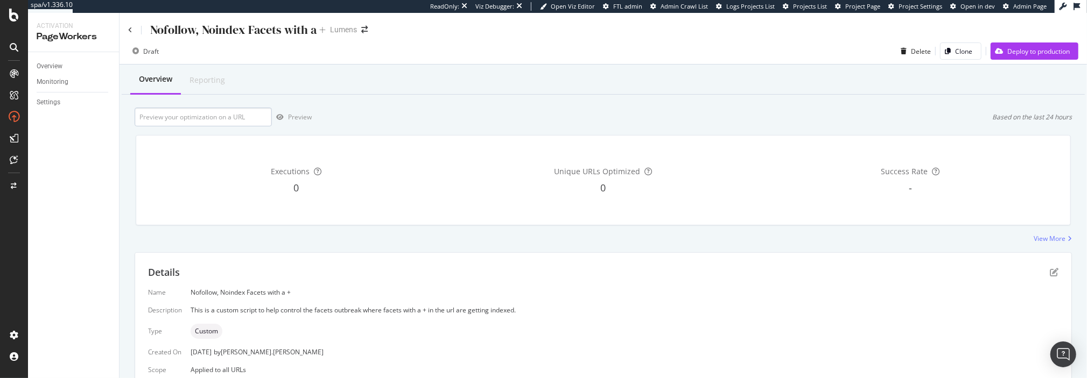 Image resolution: width=1087 pixels, height=378 pixels. What do you see at coordinates (74, 102) in the screenshot?
I see `a: Settings` at bounding box center [74, 102].